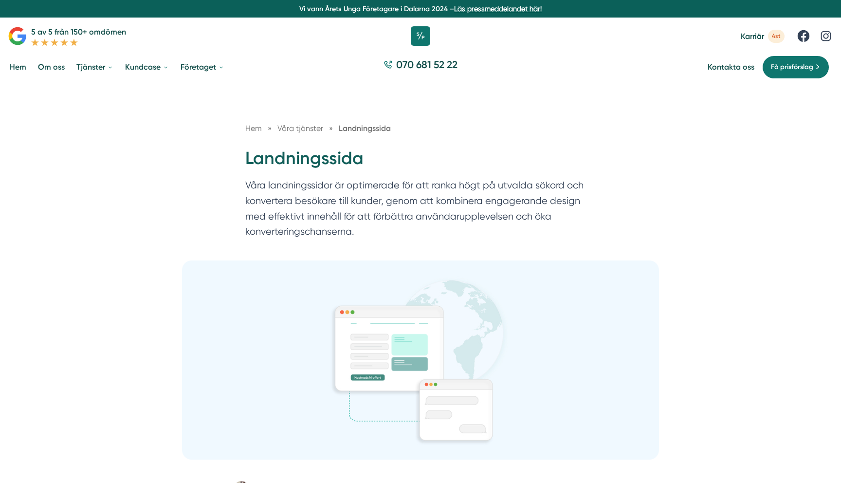  I want to click on a: Kontakta oss, so click(731, 67).